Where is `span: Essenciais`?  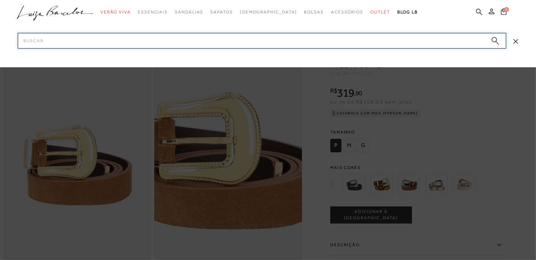
span: Essenciais is located at coordinates (153, 12).